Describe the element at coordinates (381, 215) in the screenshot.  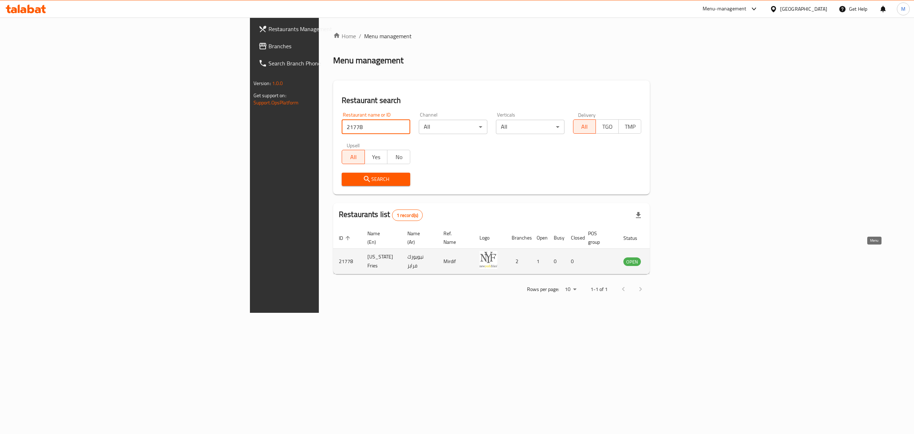
I see `h2: Restaurants list` at that location.